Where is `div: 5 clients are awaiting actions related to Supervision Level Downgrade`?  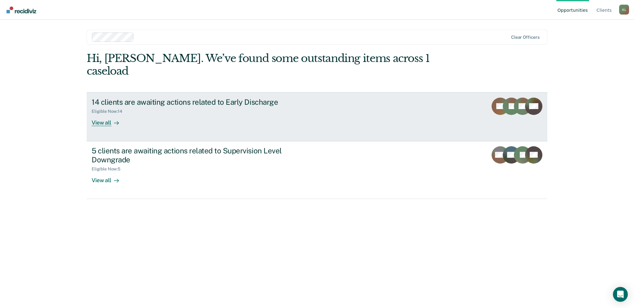
div: 5 clients are awaiting actions related to Supervision Level Downgrade is located at coordinates (200, 155).